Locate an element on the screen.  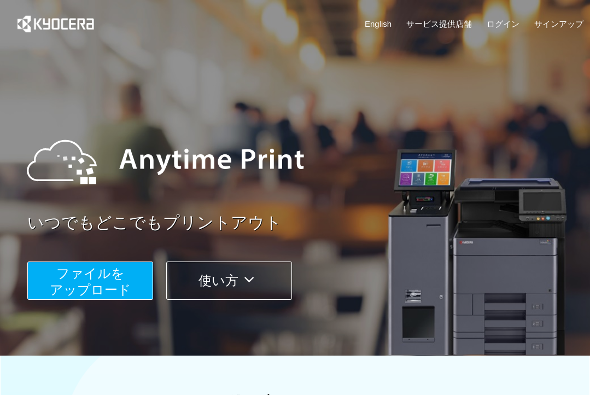
a: ログイン is located at coordinates (503, 24).